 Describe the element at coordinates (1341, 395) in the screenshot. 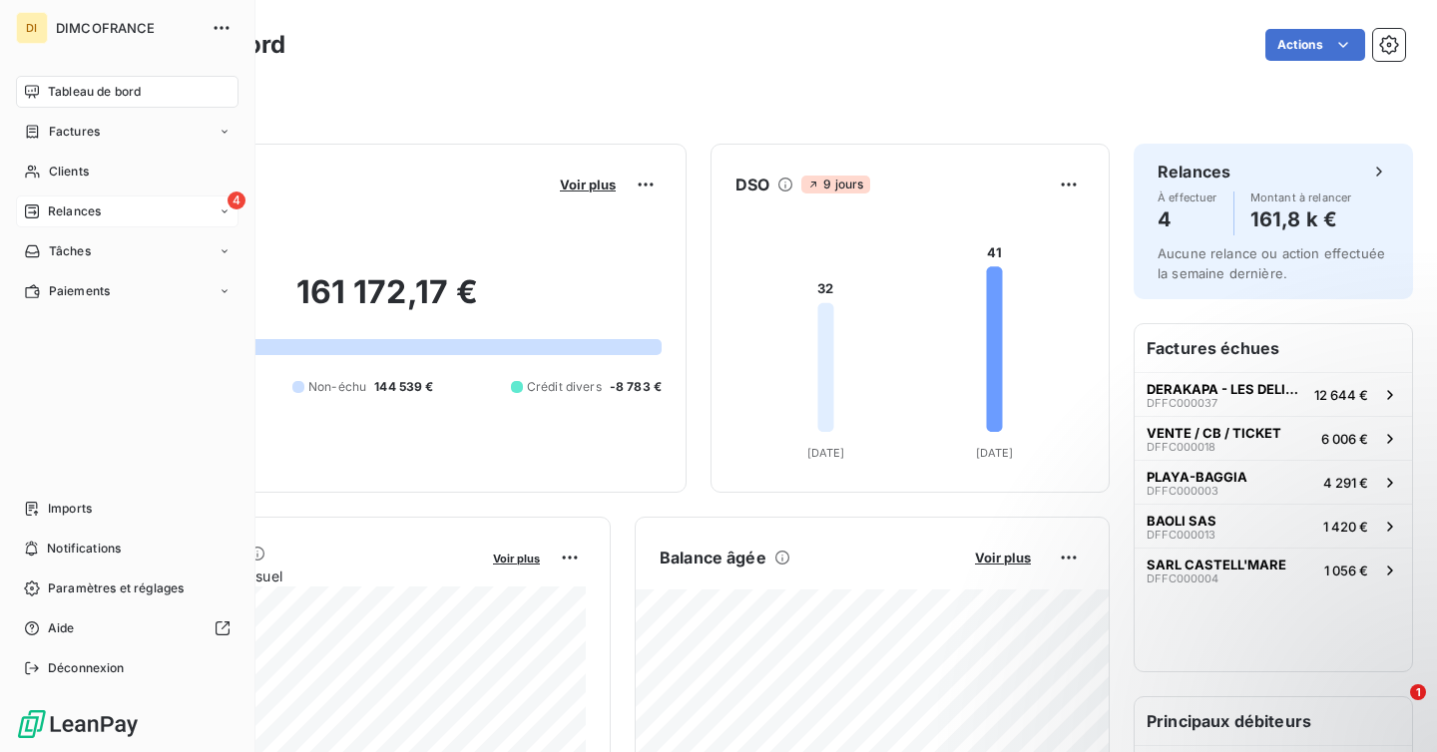

I see `span: 12 644 €` at that location.